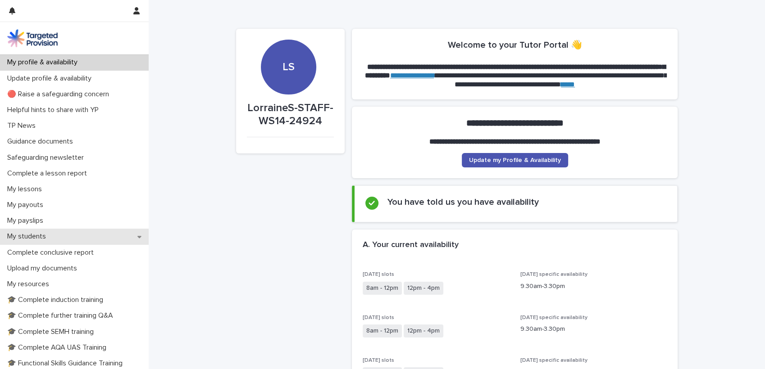  Describe the element at coordinates (463, 202) in the screenshot. I see `h2: You have told us you have availability` at that location.